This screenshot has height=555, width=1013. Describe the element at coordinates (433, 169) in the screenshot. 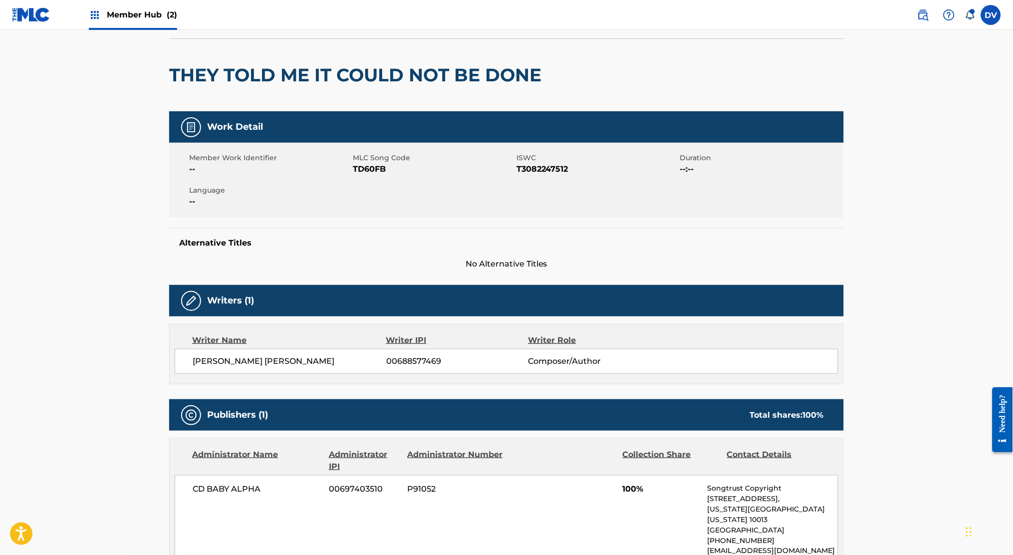

I see `span: TD60FB` at that location.